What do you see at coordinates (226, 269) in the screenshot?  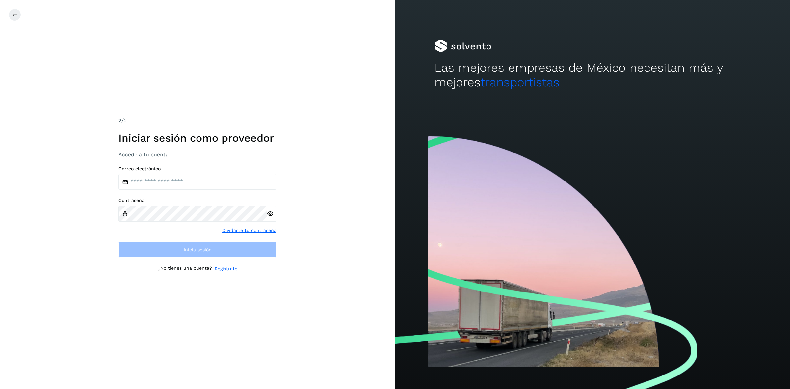 I see `a: Regístrate` at bounding box center [226, 269].